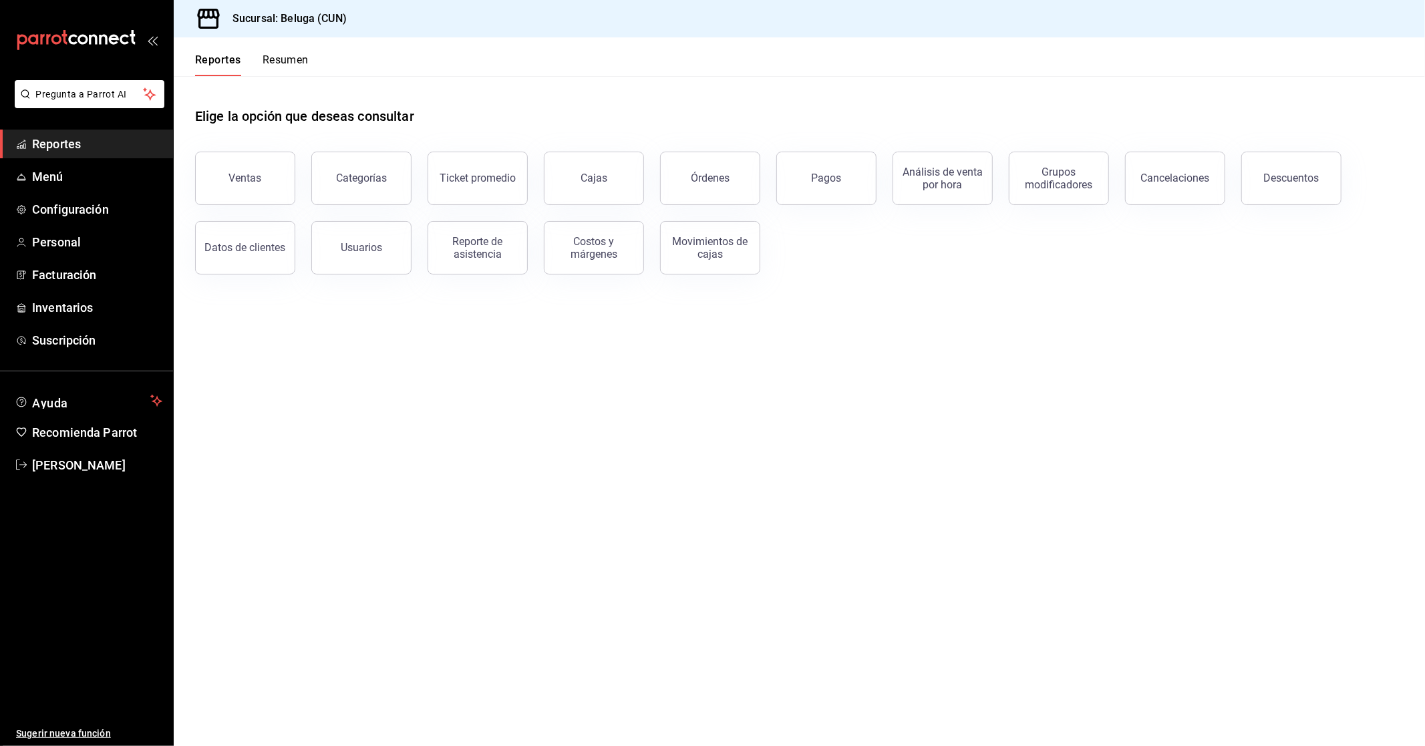  Describe the element at coordinates (97, 176) in the screenshot. I see `span: Menú` at that location.